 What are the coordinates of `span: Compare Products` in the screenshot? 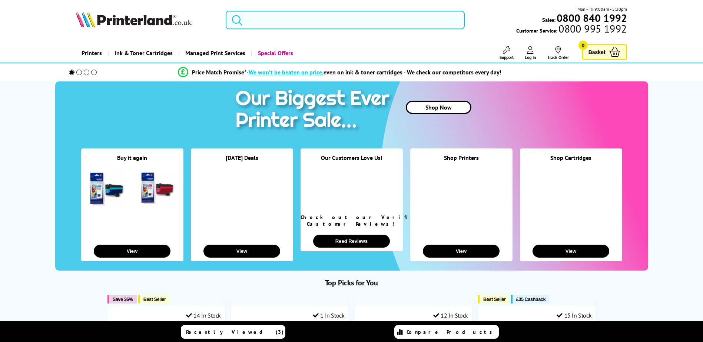 It's located at (451, 332).